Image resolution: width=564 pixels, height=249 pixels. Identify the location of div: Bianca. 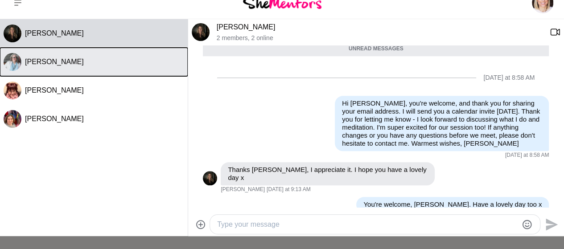
(12, 119).